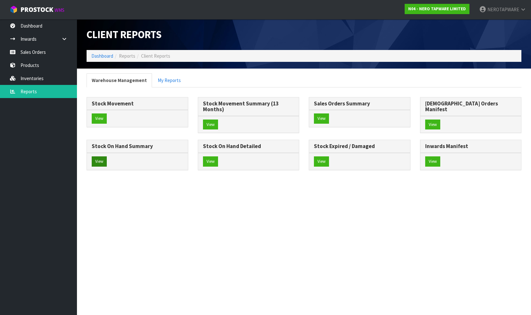 The width and height of the screenshot is (531, 315). Describe the element at coordinates (127, 56) in the screenshot. I see `span: Reports` at that location.